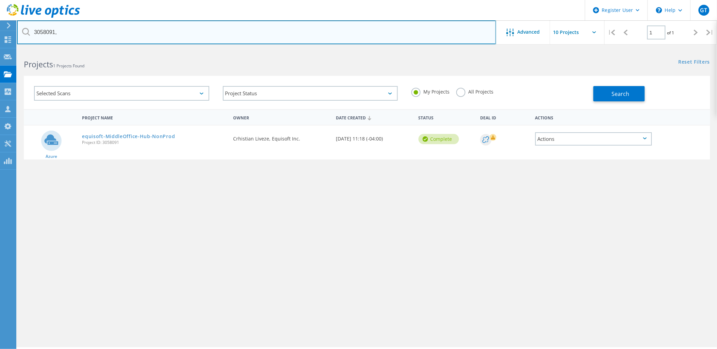 The width and height of the screenshot is (717, 349). I want to click on a: equisoft-MiddleOffice-Hub-NonProd, so click(128, 137).